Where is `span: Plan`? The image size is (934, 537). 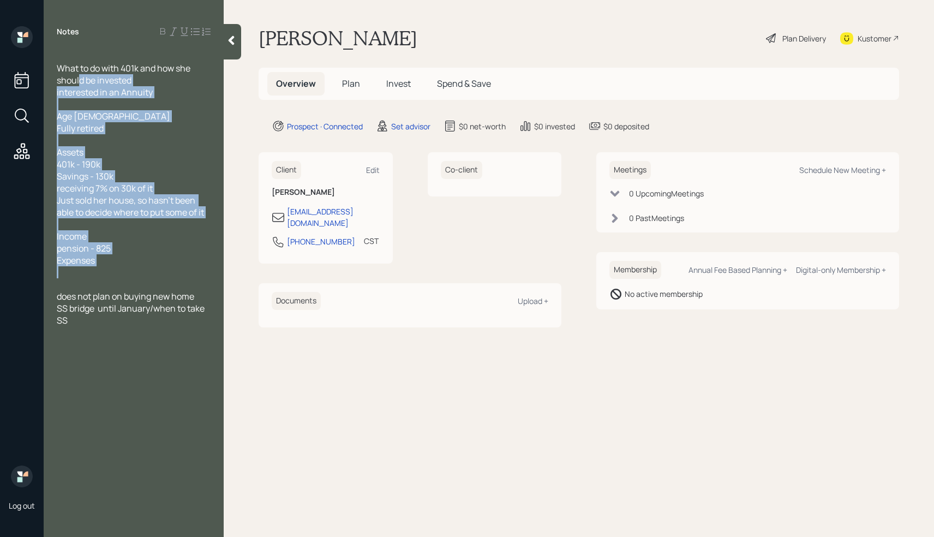 span: Plan is located at coordinates (351, 83).